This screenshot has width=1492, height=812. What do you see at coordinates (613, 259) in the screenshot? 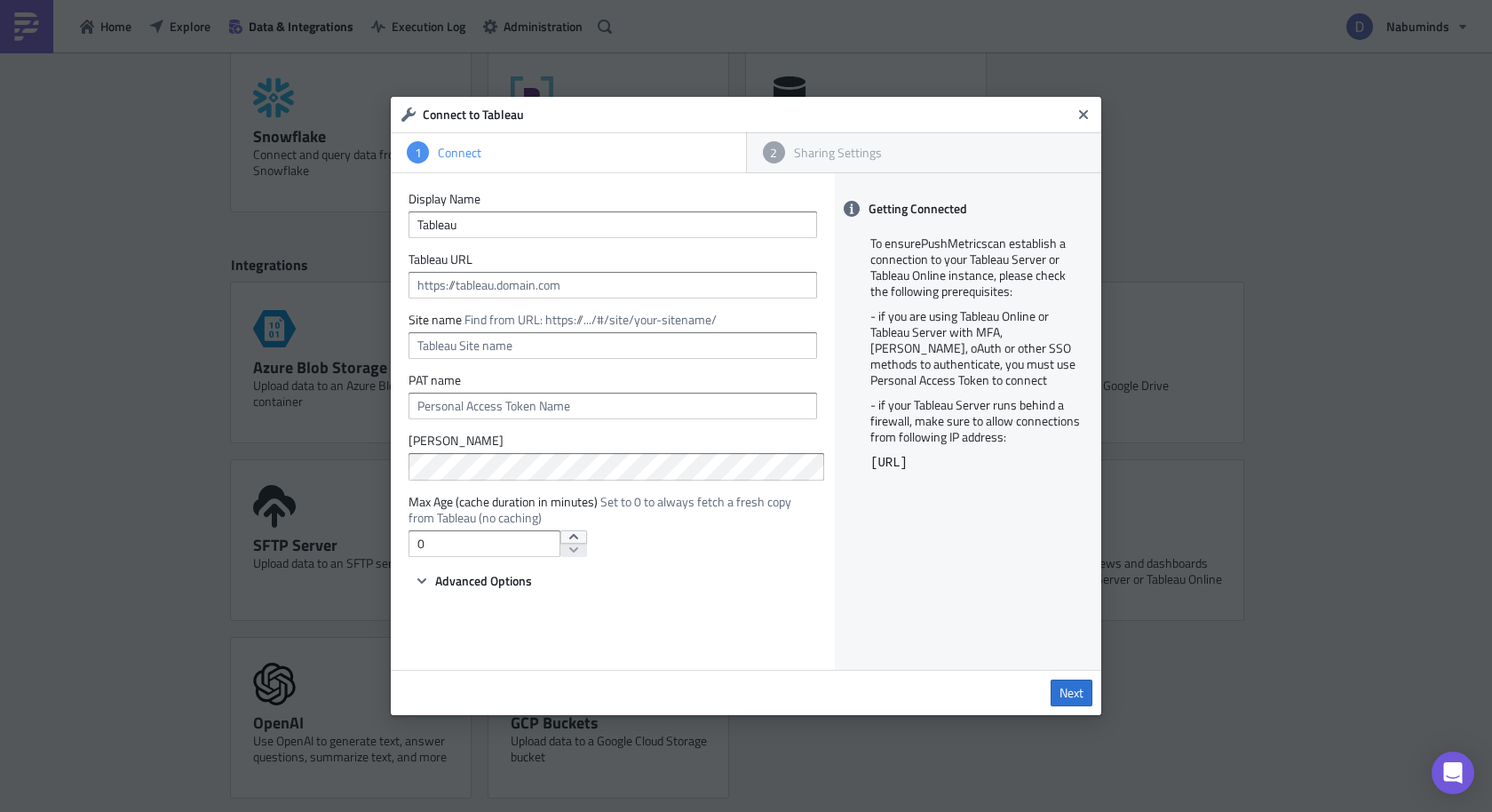
I see `label: Tableau URL` at bounding box center [613, 259].